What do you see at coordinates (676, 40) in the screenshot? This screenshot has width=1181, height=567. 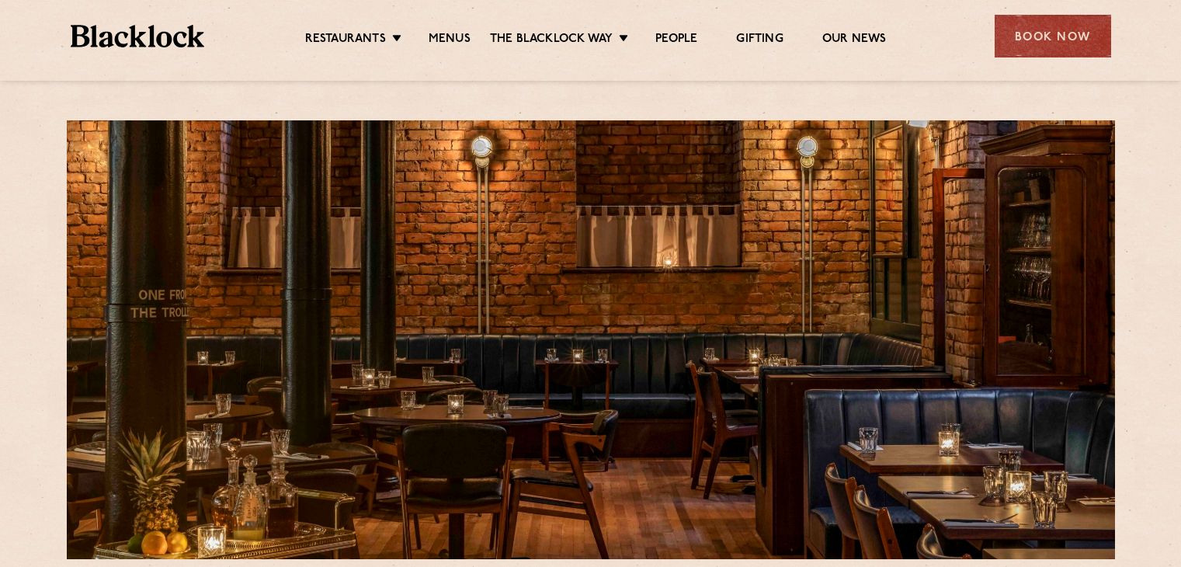 I see `a: People` at bounding box center [676, 40].